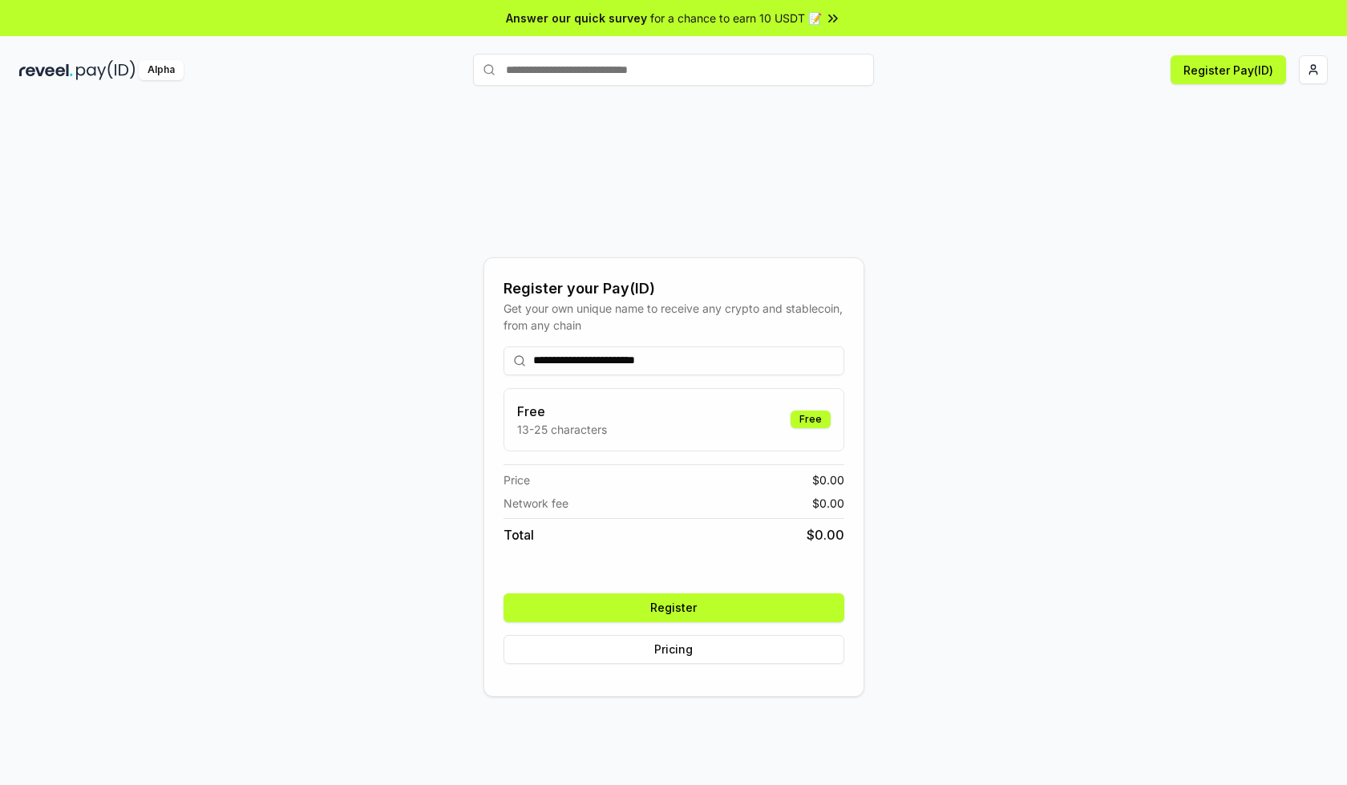  I want to click on h3: Free, so click(562, 411).